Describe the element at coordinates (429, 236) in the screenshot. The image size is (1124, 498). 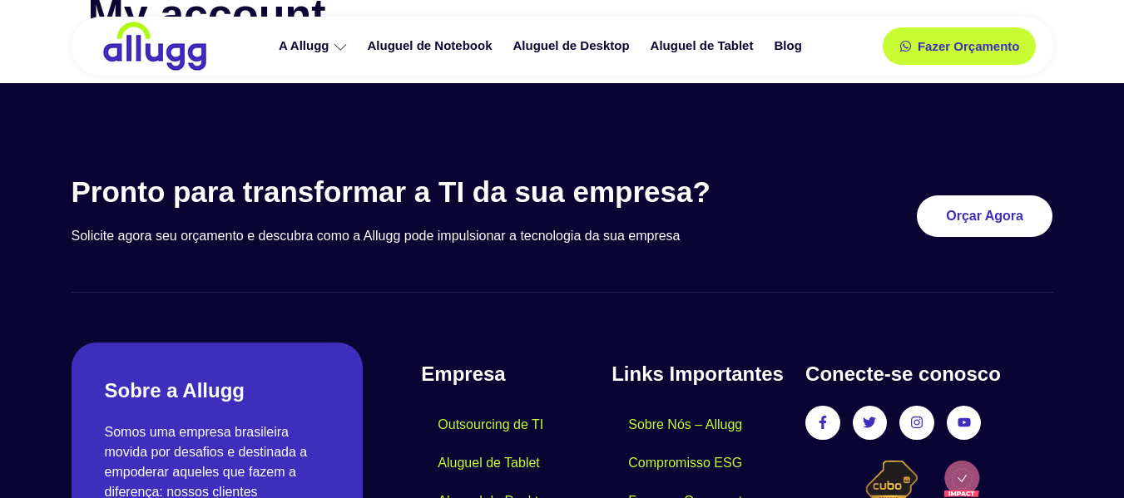
I see `p: Solicite agora seu orçamento e descubra como a Allugg pode impulsionar a tecnologia da sua empresa` at that location.